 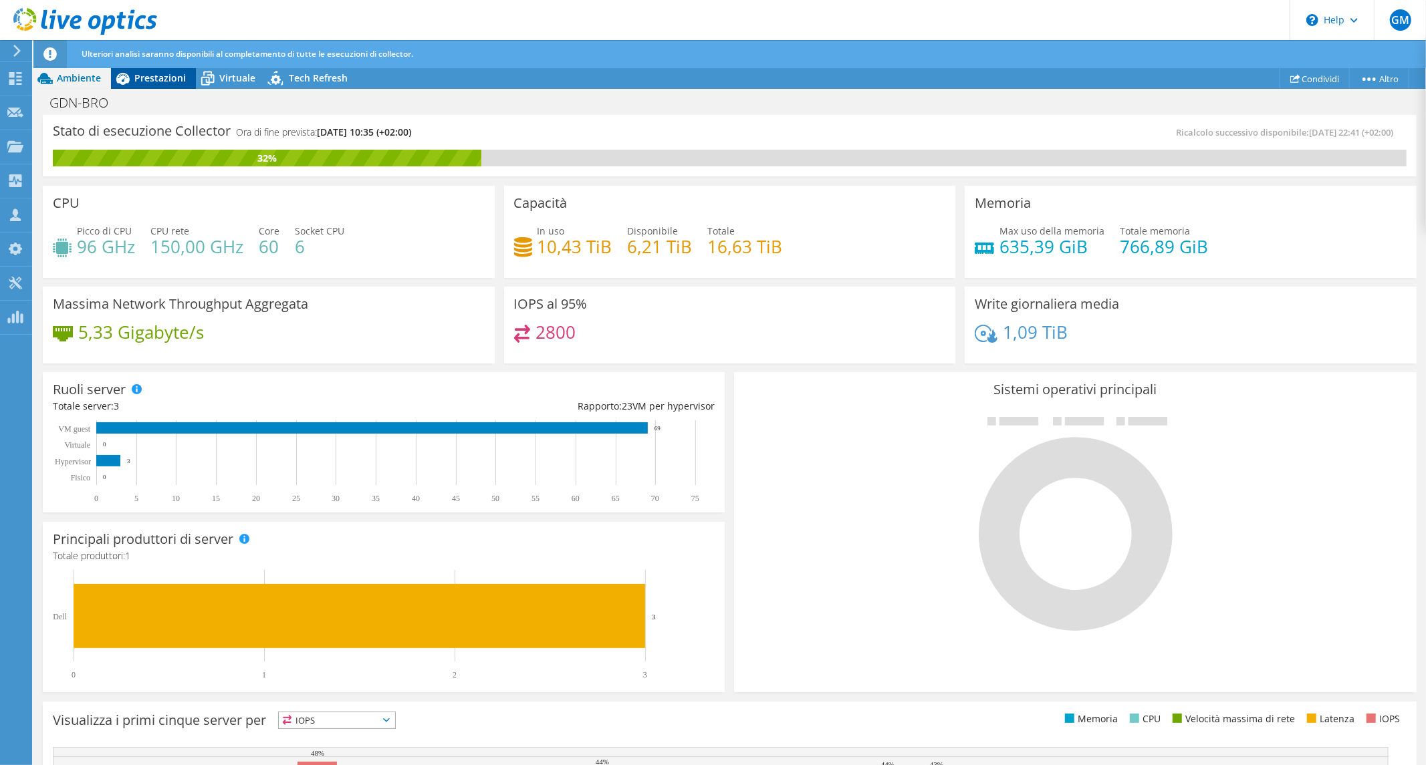 What do you see at coordinates (318, 78) in the screenshot?
I see `span: Tech Refresh` at bounding box center [318, 78].